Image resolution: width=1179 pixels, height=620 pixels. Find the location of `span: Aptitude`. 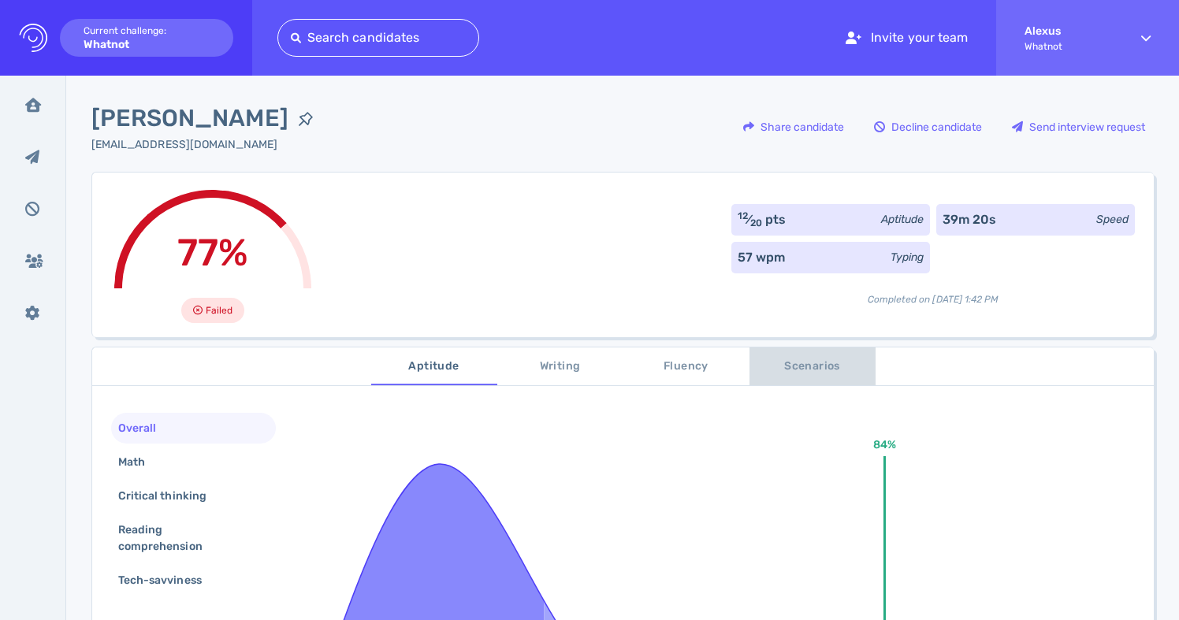

span: Aptitude is located at coordinates (434, 367).